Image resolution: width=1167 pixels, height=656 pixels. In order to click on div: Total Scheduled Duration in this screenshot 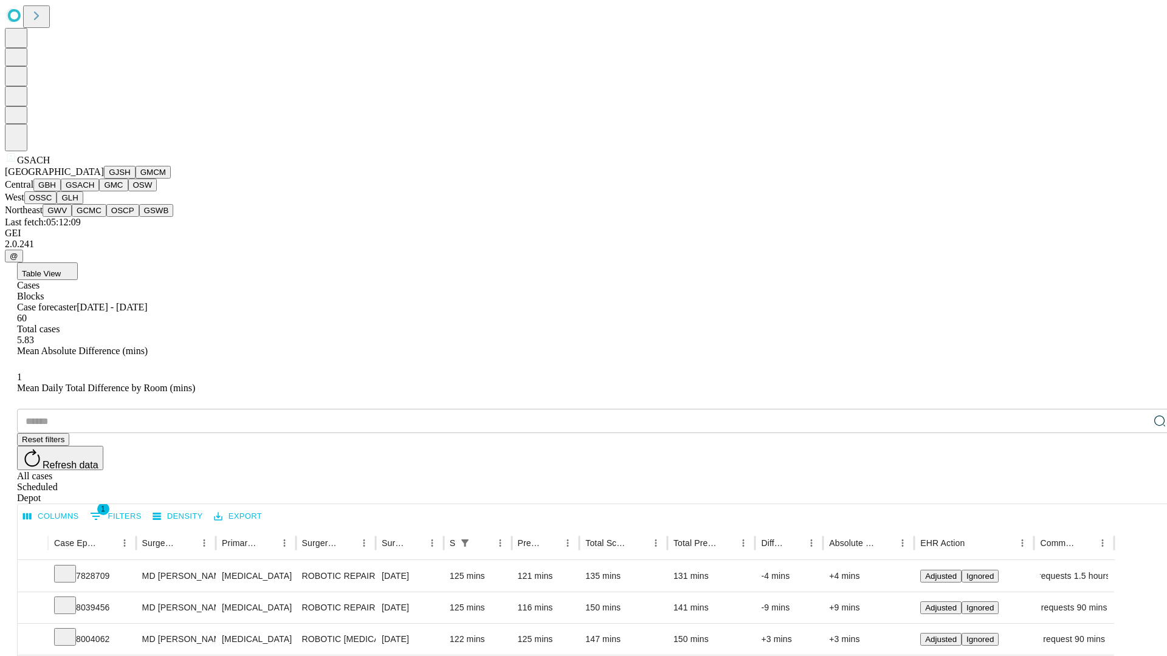, I will do `click(607, 543)`.